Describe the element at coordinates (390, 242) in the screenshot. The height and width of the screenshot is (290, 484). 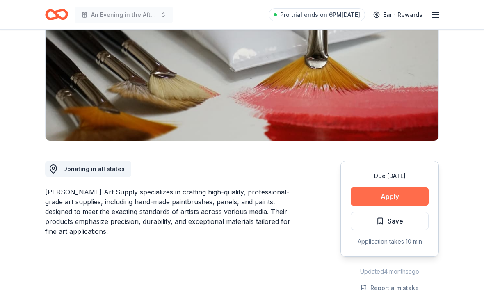
I see `div: Application takes 10 min` at that location.